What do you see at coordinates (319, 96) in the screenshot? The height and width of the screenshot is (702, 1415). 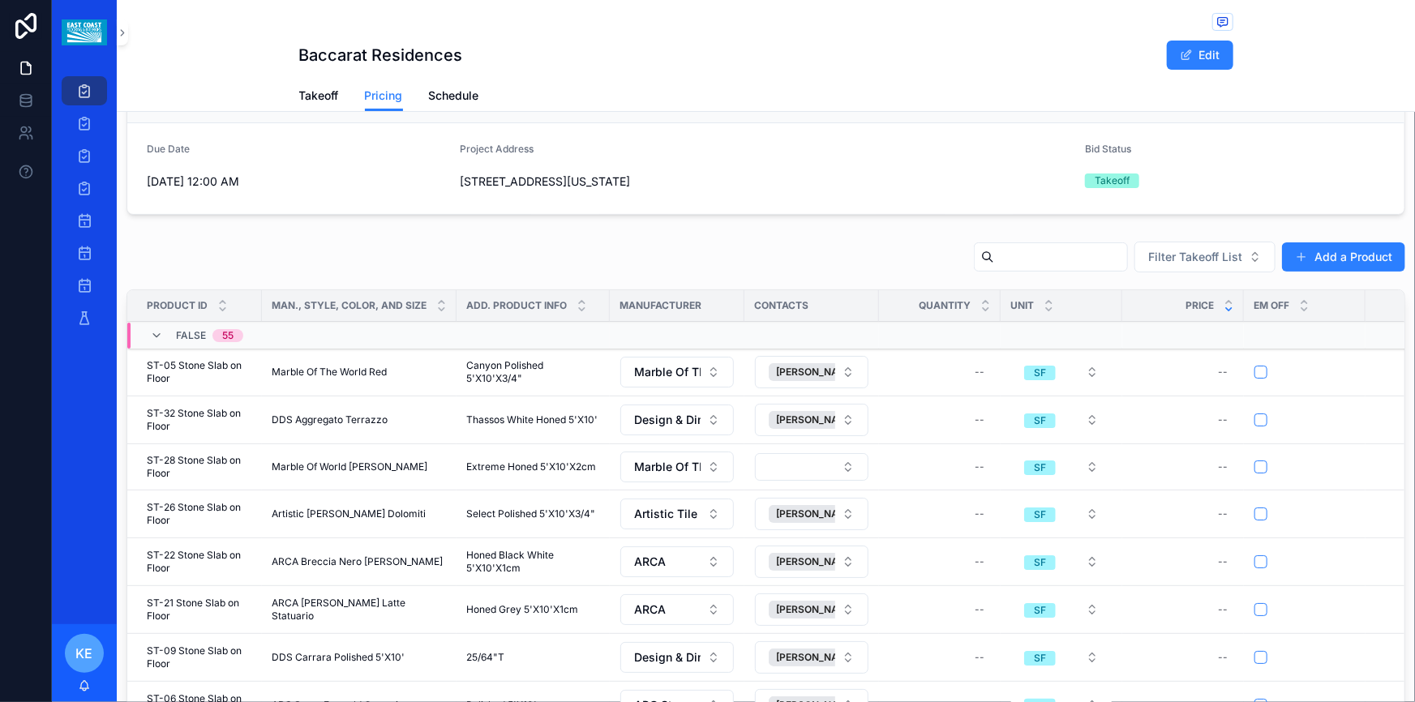 I see `span: Takeoff` at bounding box center [319, 96].